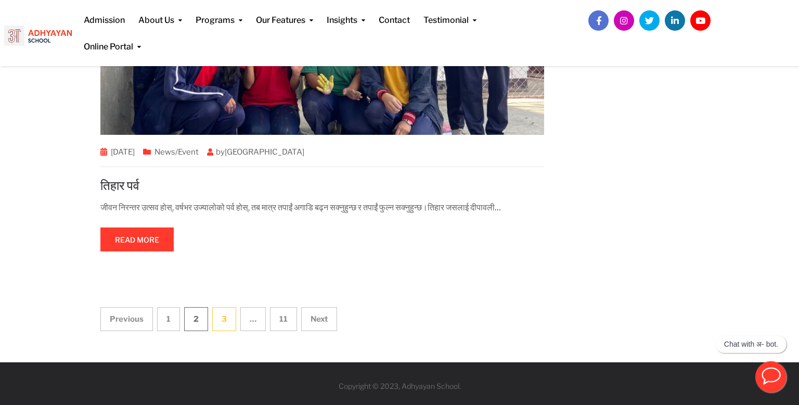 Image resolution: width=799 pixels, height=405 pixels. I want to click on span: 2, so click(196, 319).